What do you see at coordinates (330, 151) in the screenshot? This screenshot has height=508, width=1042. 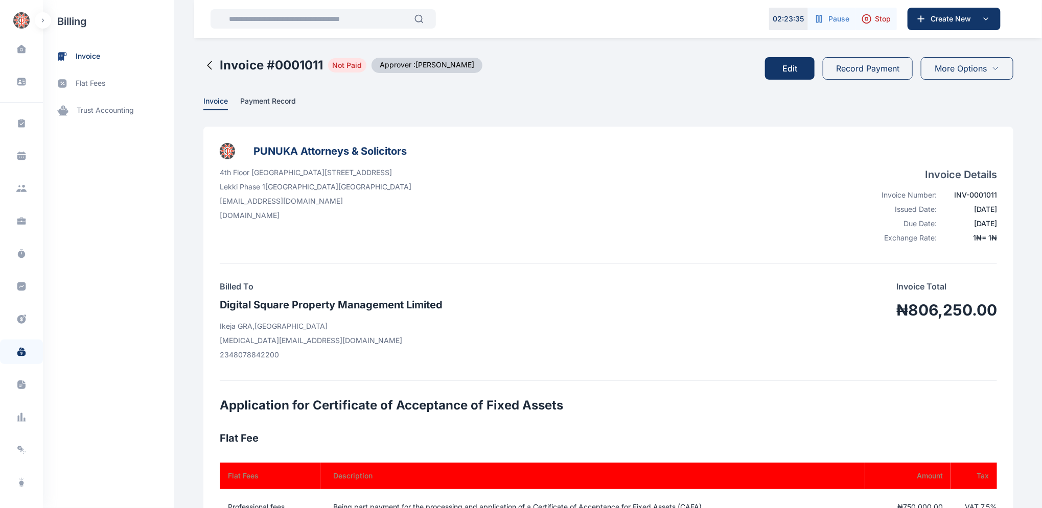 I see `h3: PUNUKA Attorneys & Solicitors` at bounding box center [330, 151].